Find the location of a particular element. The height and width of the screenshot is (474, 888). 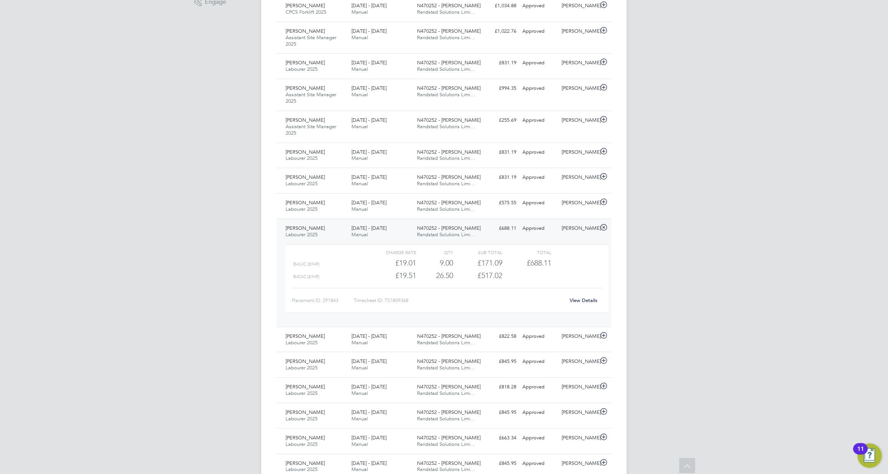

a: View Details is located at coordinates (583, 300).